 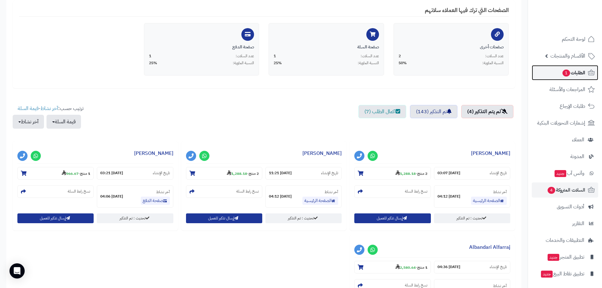 I want to click on div: صفحة السلة, so click(x=326, y=47).